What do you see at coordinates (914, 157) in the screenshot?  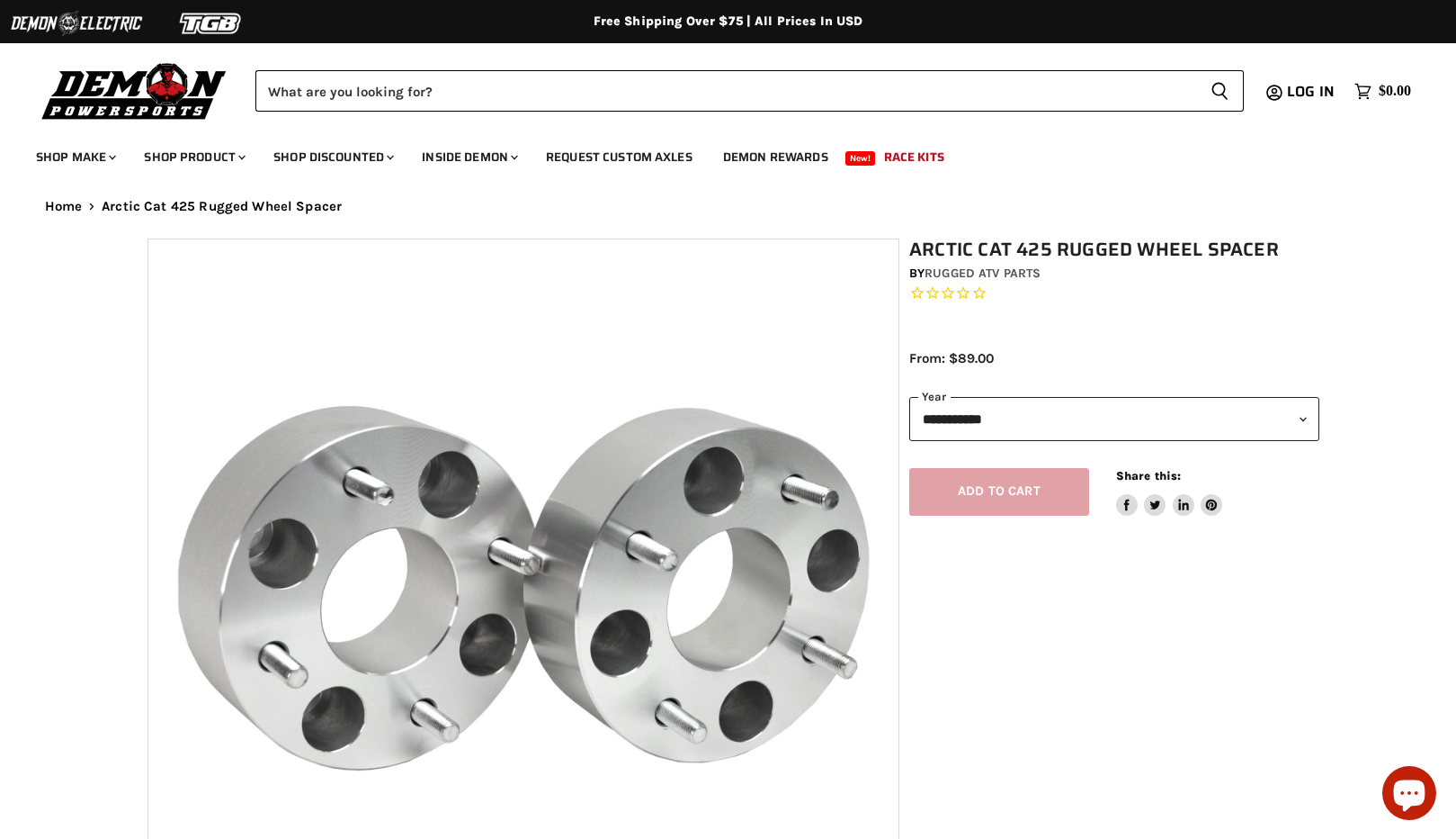 I see `a: Race Kits` at bounding box center [914, 157].